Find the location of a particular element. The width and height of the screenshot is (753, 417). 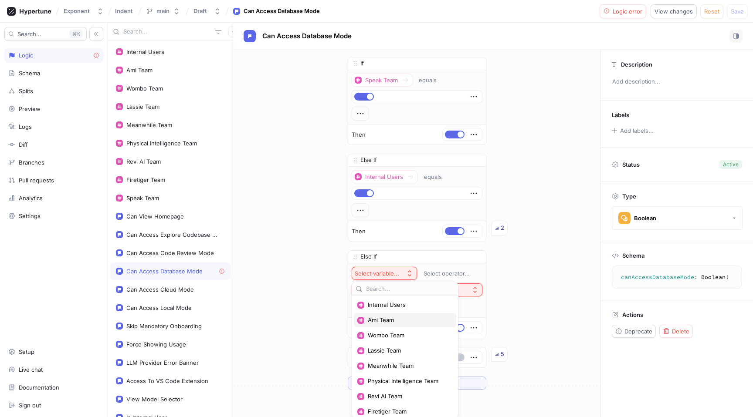

span: Save is located at coordinates (737, 11).